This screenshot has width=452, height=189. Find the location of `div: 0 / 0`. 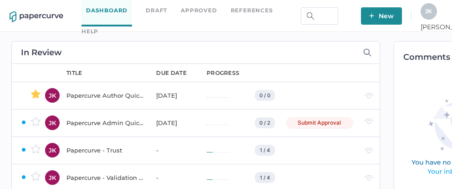

div: 0 / 0 is located at coordinates (265, 95).